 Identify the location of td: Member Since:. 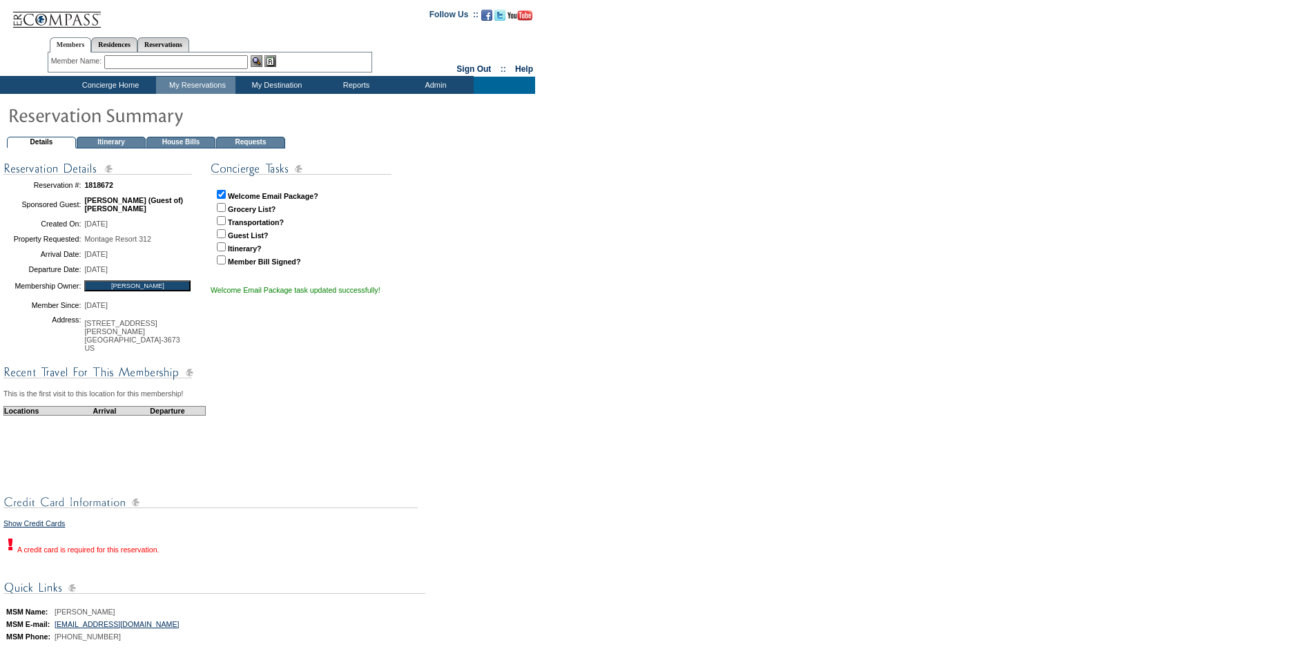
(42, 305).